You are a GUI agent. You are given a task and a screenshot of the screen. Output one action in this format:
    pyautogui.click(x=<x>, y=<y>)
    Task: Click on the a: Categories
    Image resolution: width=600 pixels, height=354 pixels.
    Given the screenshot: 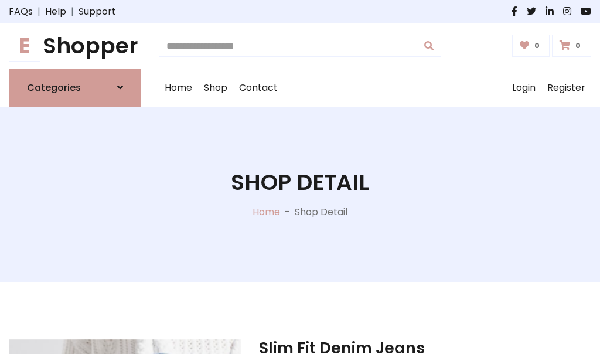 What is the action you would take?
    pyautogui.click(x=75, y=87)
    